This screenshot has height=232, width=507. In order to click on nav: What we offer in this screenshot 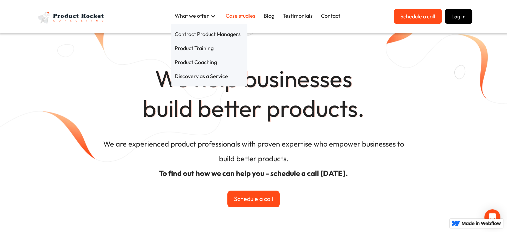, I will do `click(209, 55)`.